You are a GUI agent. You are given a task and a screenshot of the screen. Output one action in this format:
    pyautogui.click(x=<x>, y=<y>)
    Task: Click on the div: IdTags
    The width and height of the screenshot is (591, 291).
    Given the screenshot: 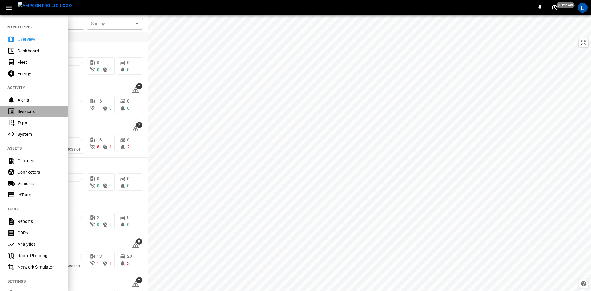 What is the action you would take?
    pyautogui.click(x=39, y=195)
    